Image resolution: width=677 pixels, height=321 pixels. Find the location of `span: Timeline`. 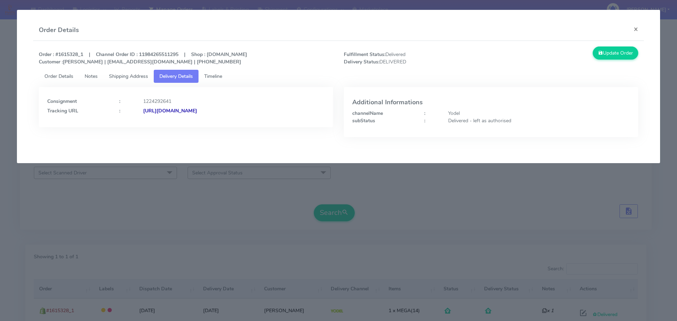

span: Timeline is located at coordinates (213, 76).